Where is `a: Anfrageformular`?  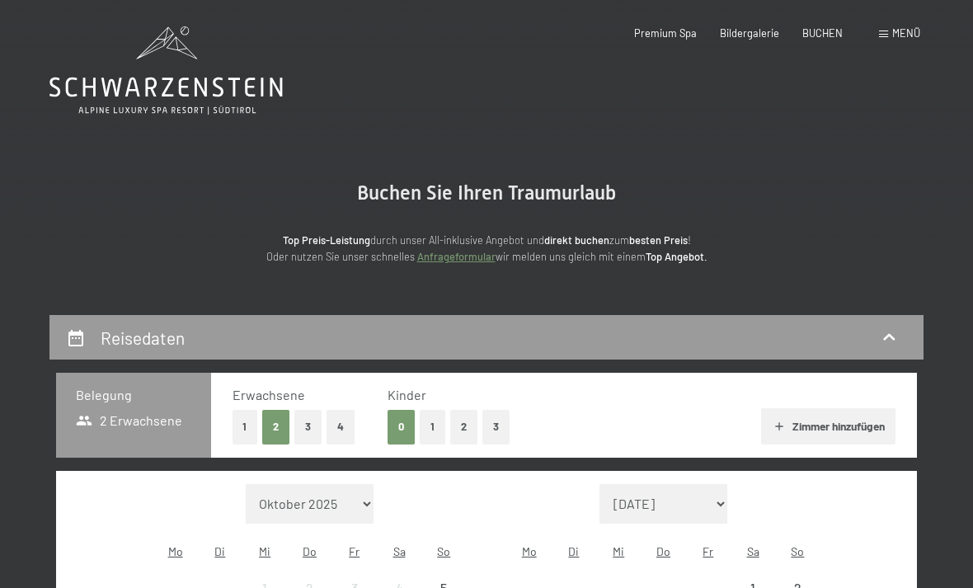 a: Anfrageformular is located at coordinates (456, 257).